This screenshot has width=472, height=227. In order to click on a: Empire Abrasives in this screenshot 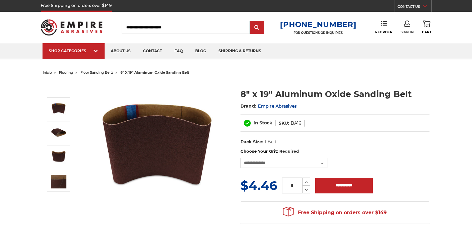, I will do `click(277, 106)`.